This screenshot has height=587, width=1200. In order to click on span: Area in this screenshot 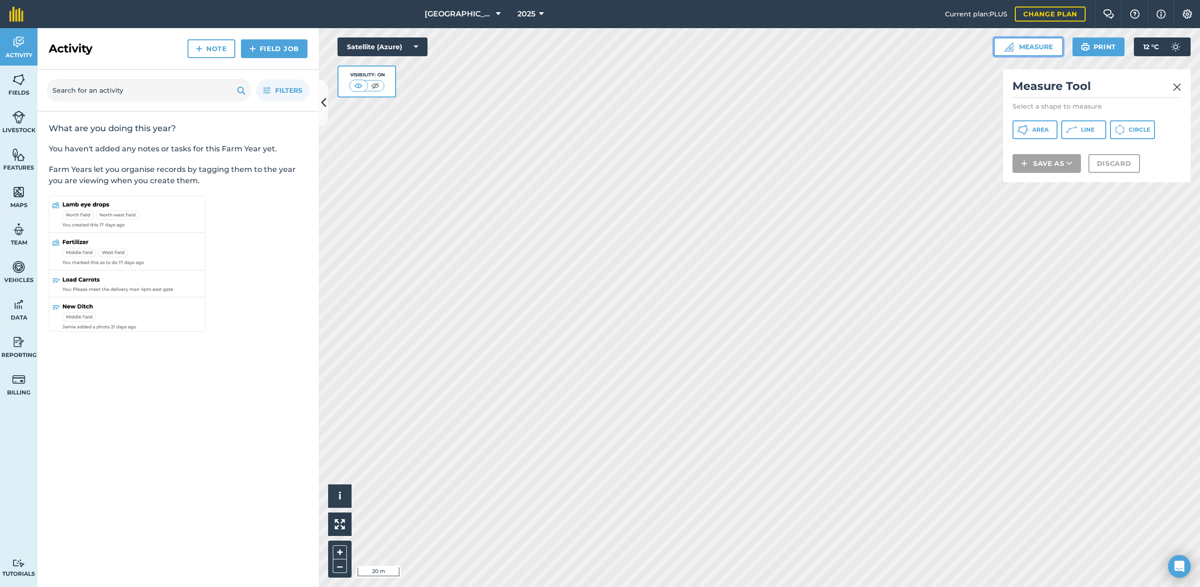, I will do `click(1040, 130)`.